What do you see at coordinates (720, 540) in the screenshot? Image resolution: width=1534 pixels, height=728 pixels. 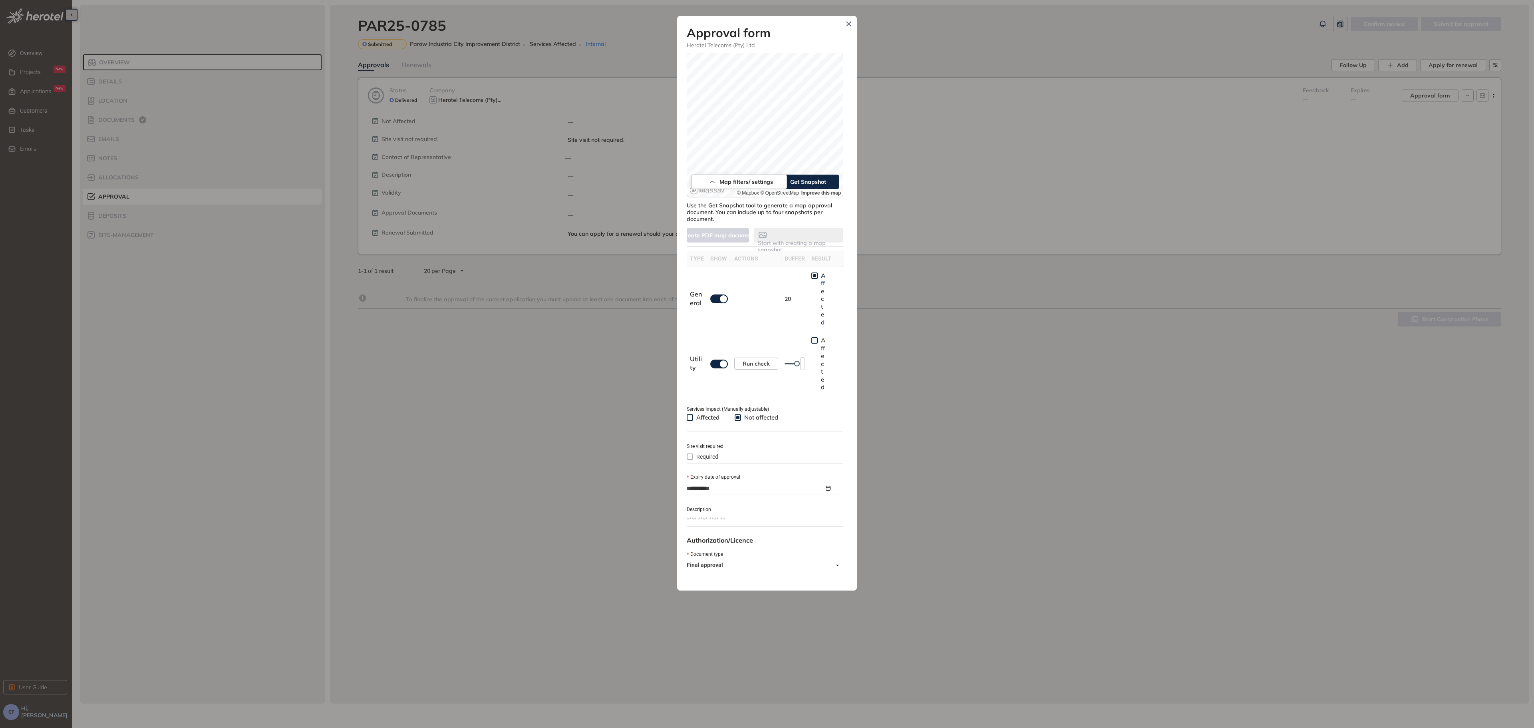 I see `span: Authorization/Licence` at bounding box center [720, 540].